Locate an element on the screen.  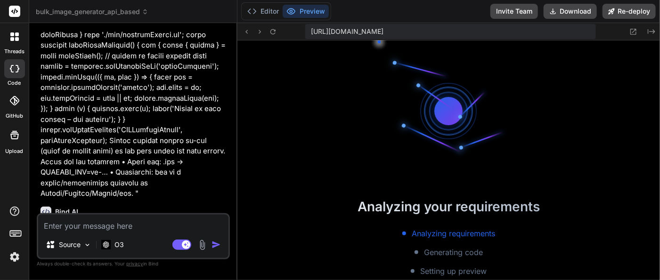
span: Analyzing requirements is located at coordinates (453, 234).